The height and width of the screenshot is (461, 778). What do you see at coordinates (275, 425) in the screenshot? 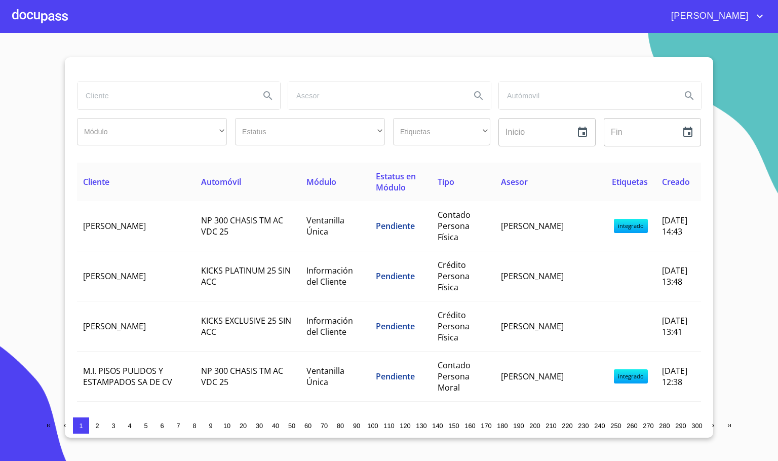
I see `span: 40` at bounding box center [275, 425].